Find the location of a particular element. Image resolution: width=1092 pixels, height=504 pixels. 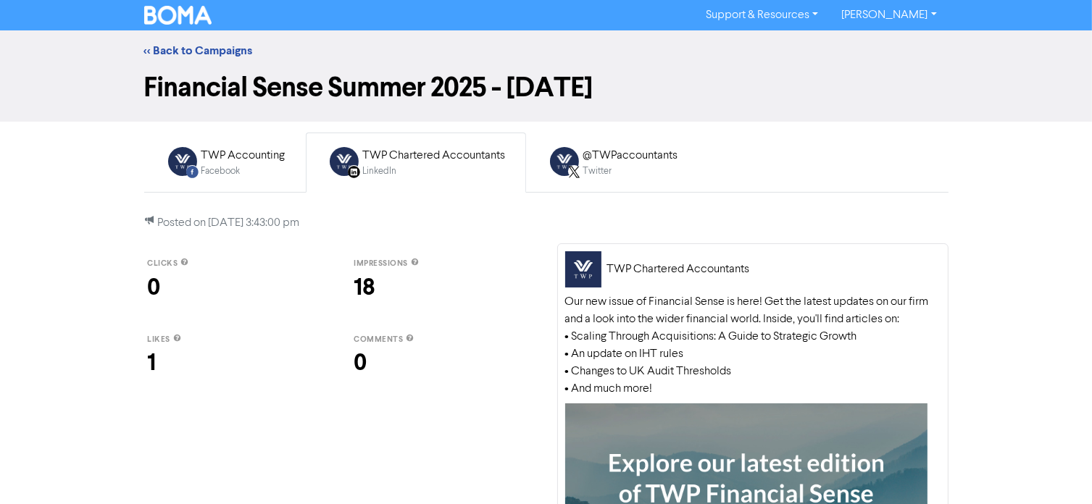

div: TWP Accounting is located at coordinates (243, 156).